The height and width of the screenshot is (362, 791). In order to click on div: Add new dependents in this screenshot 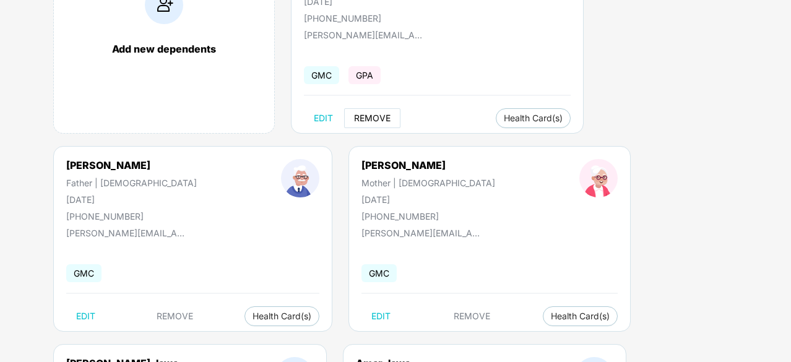, I will do `click(164, 49)`.